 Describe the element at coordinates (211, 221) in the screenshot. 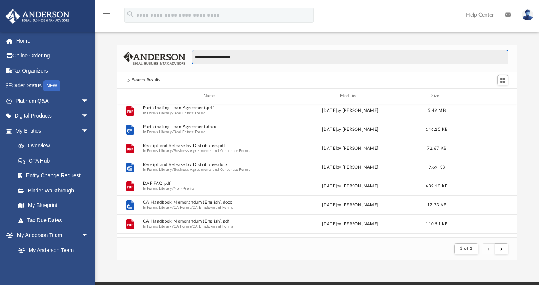

I see `button: CA Handbook Memorandum (English).pdf` at that location.